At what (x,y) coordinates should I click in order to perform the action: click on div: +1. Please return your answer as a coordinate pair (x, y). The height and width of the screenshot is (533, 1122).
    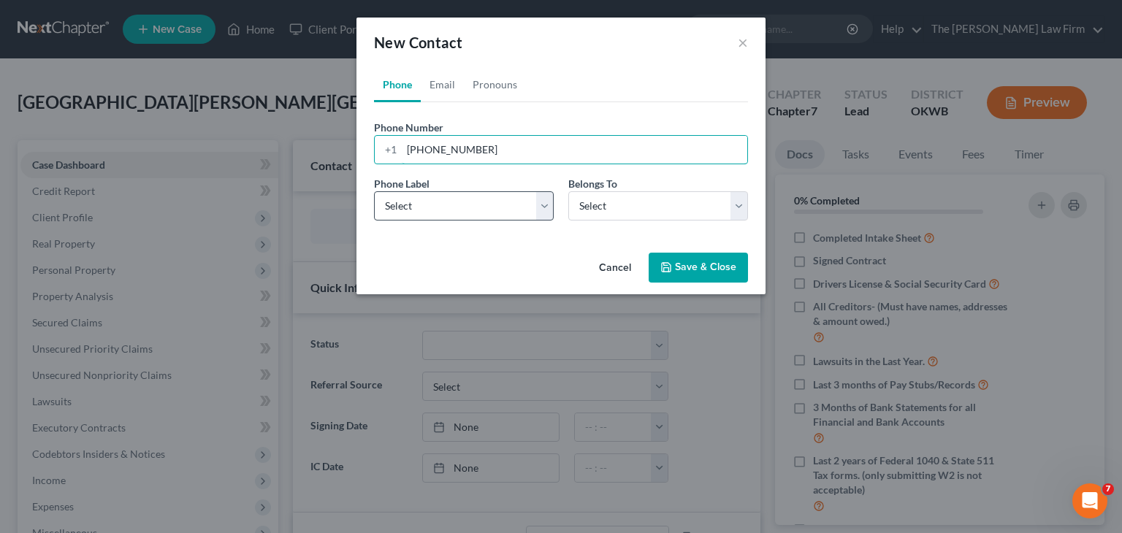
    Looking at the image, I should click on (388, 150).